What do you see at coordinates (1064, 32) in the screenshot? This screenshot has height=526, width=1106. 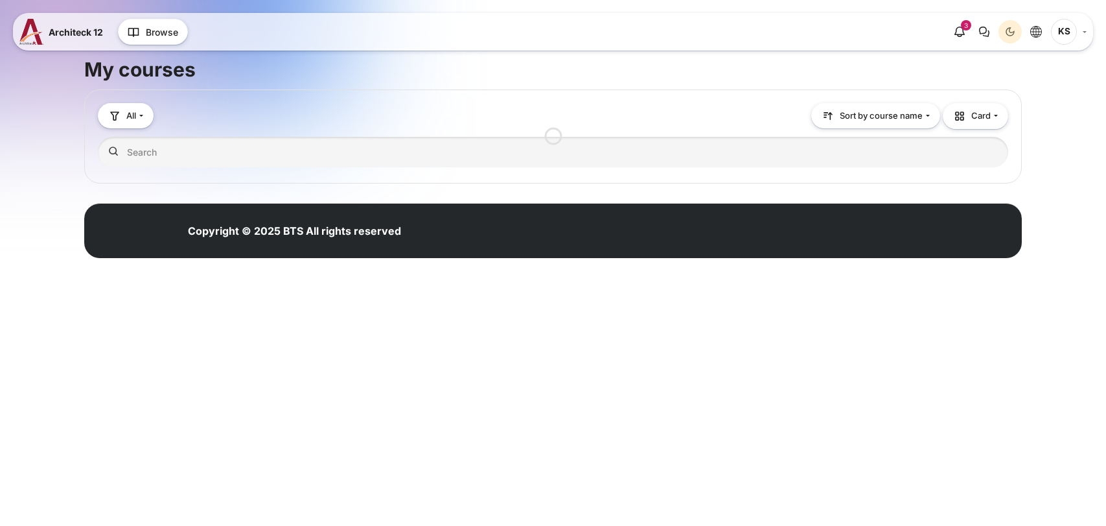 I see `span: Kanjana Srimuang` at bounding box center [1064, 32].